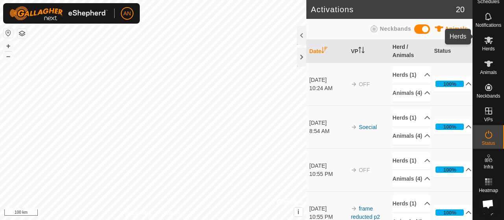 The height and width of the screenshot is (220, 504). Describe the element at coordinates (488, 207) in the screenshot. I see `a: Help` at that location.